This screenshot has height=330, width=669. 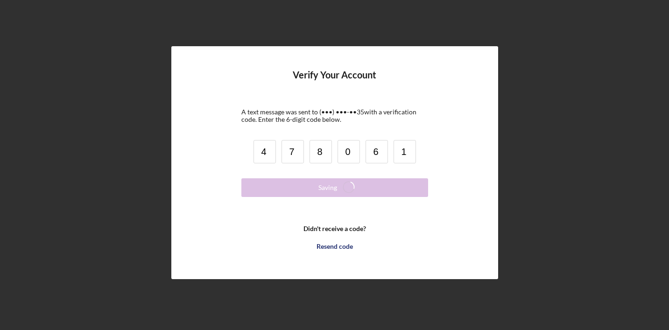 I want to click on h4: Verify Your Account, so click(x=334, y=82).